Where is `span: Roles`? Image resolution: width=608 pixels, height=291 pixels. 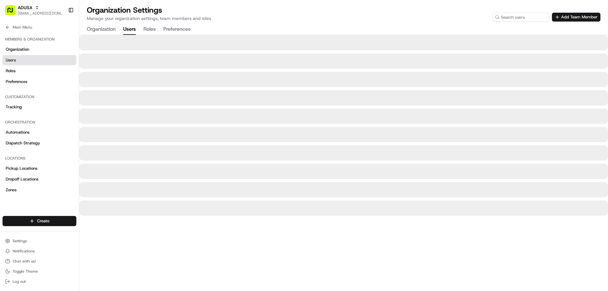
span: Roles is located at coordinates (10, 71).